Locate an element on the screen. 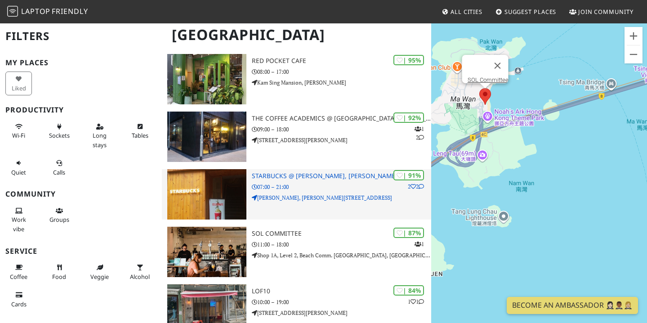 Image resolution: width=647 pixels, height=323 pixels. button: Long stays is located at coordinates (99, 135).